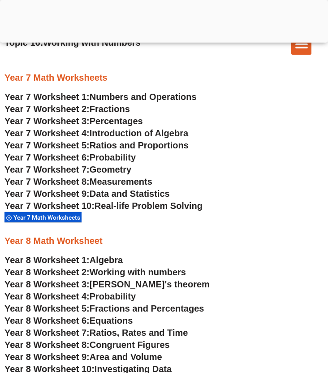 Image resolution: width=328 pixels, height=373 pixels. What do you see at coordinates (68, 169) in the screenshot?
I see `a: Year 7 Worksheet 7:Geometry` at bounding box center [68, 169].